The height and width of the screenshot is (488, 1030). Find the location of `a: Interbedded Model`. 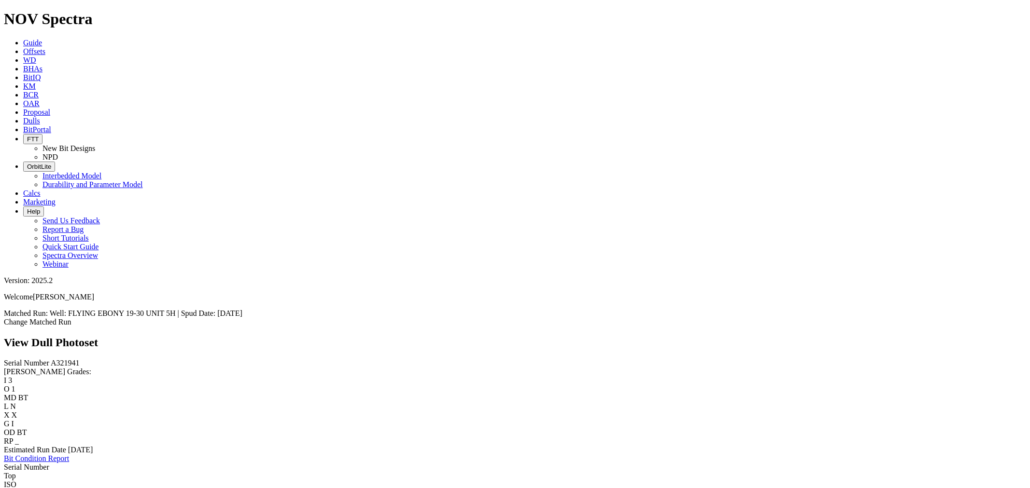

a: Interbedded Model is located at coordinates (72, 176).